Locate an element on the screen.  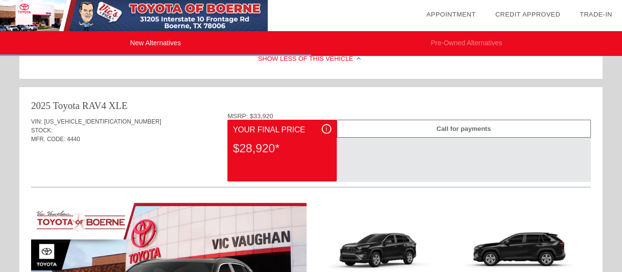
span: MFR. CODE: is located at coordinates (48, 139).